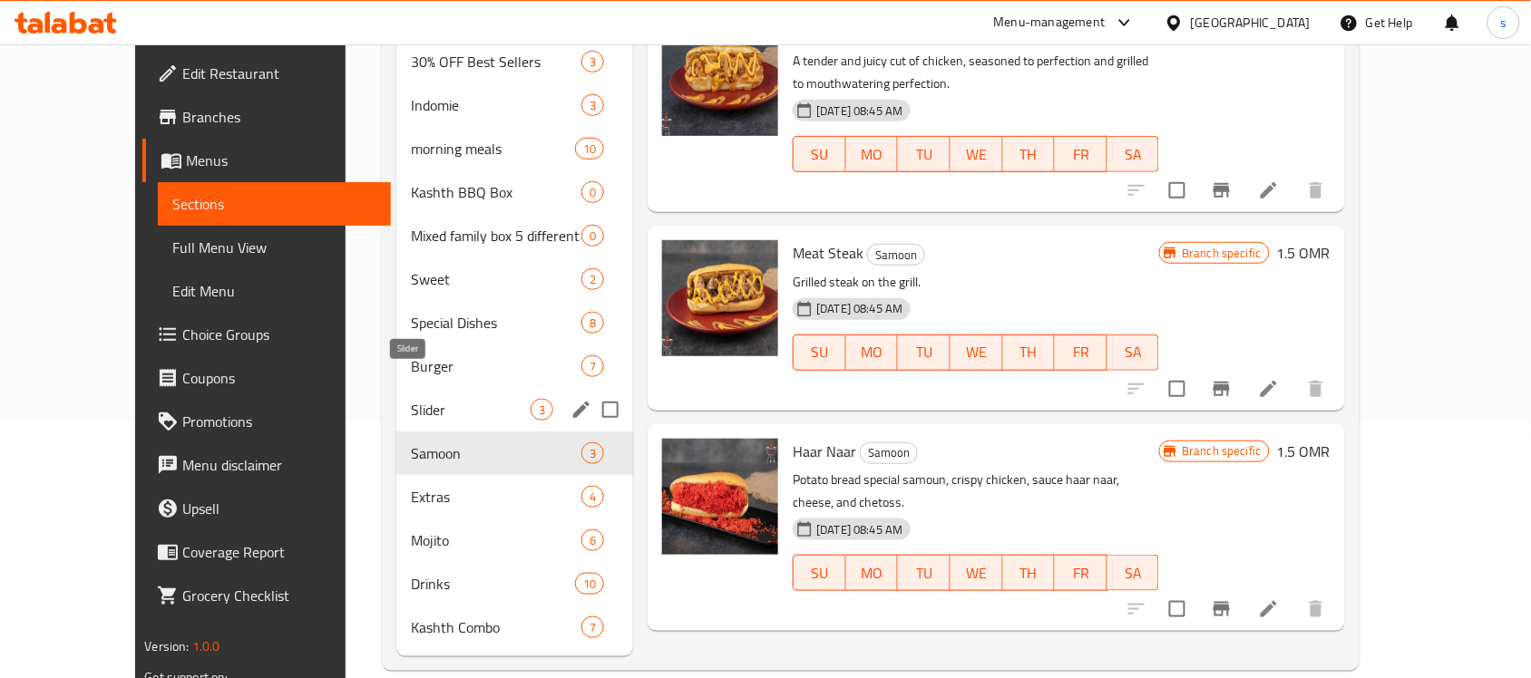 The width and height of the screenshot is (1531, 678). What do you see at coordinates (279, 378) in the screenshot?
I see `span: Coupons` at bounding box center [279, 378].